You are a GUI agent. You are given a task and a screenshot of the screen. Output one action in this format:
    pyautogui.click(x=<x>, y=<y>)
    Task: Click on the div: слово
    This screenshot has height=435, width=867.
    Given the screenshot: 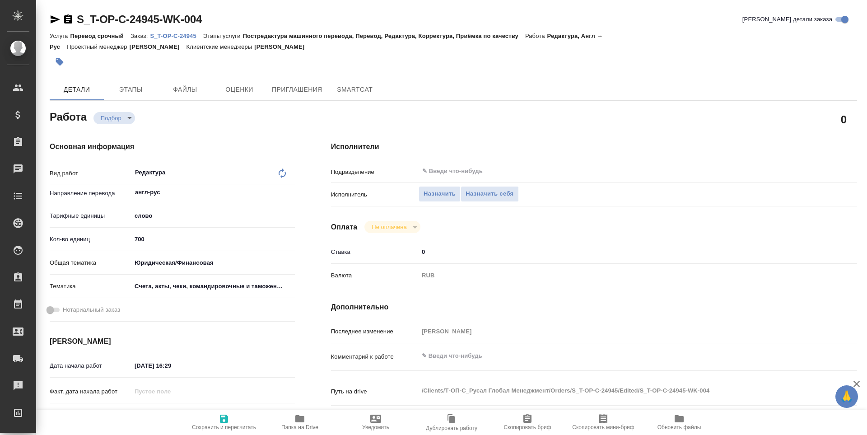 What is the action you would take?
    pyautogui.click(x=213, y=216)
    